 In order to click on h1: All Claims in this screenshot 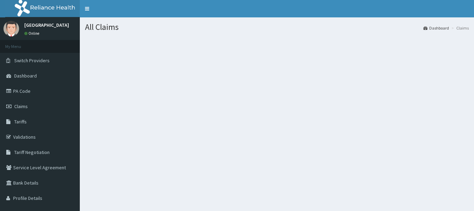, I will do `click(277, 27)`.